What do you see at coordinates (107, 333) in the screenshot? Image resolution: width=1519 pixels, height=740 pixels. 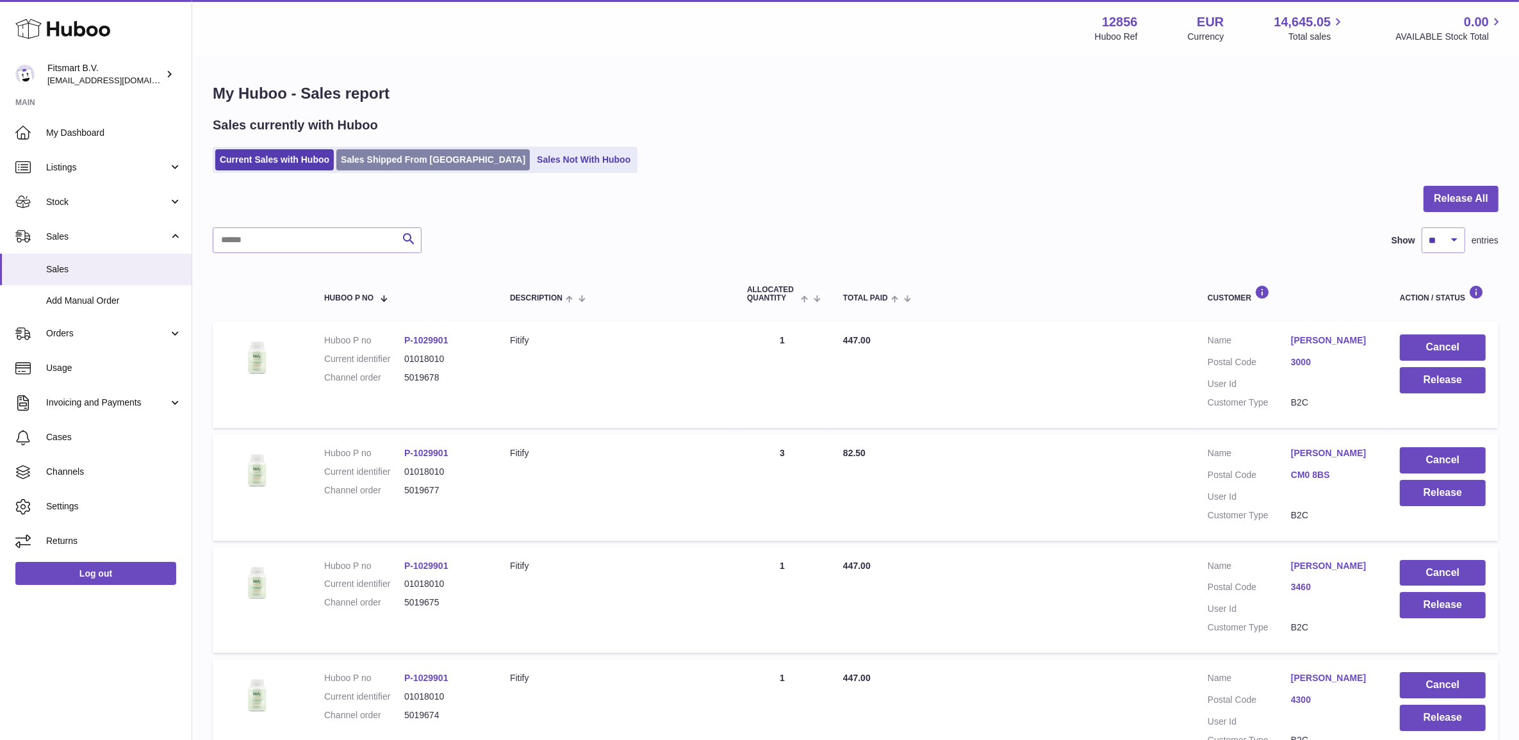 I see `span: Orders` at bounding box center [107, 333].